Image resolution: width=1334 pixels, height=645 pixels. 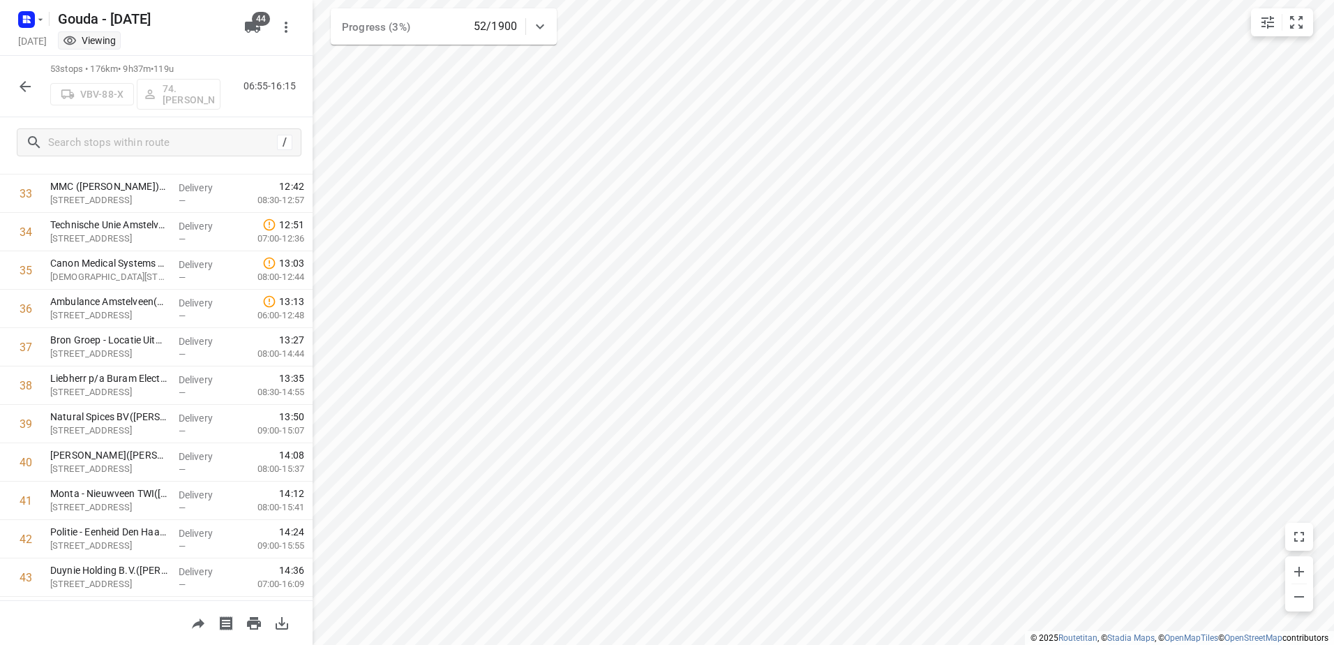 I want to click on a: Routetitan, so click(x=1078, y=638).